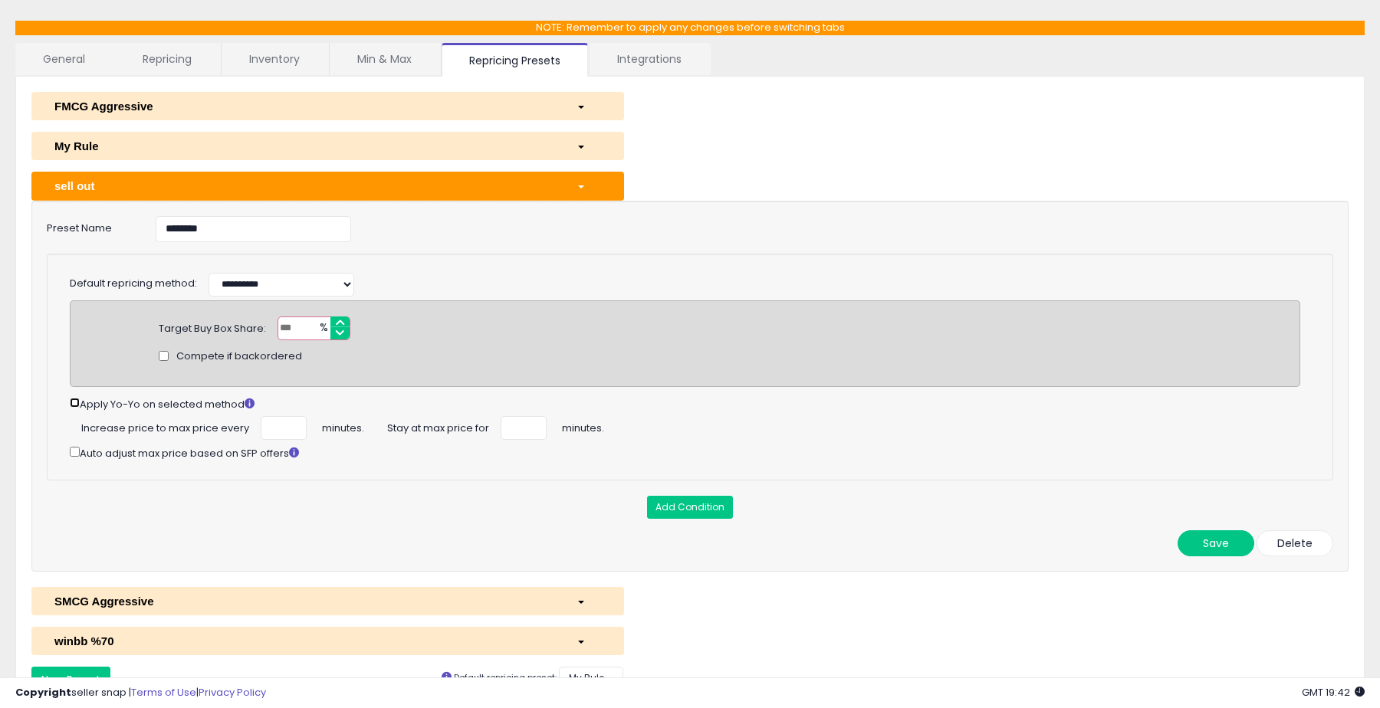  What do you see at coordinates (438, 426) in the screenshot?
I see `span: Stay at max price for` at bounding box center [438, 426].